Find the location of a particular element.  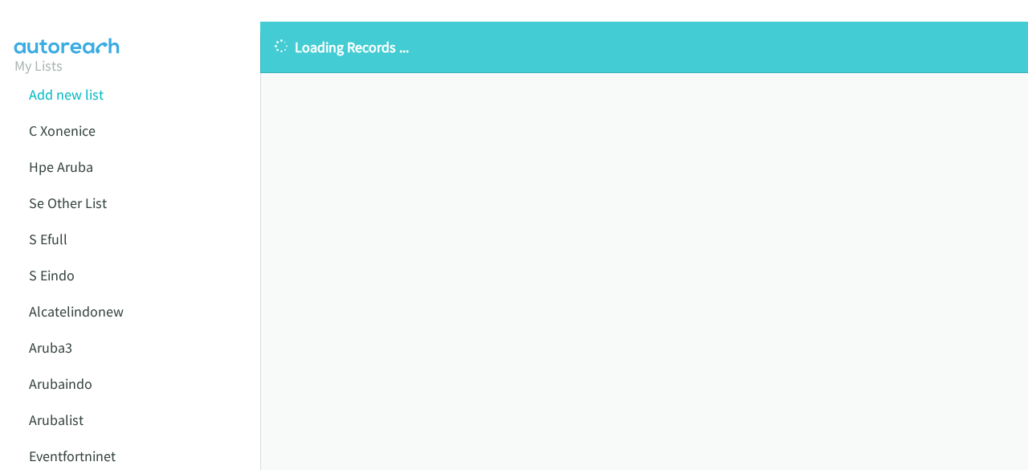

a: S Eindo is located at coordinates (51, 275).